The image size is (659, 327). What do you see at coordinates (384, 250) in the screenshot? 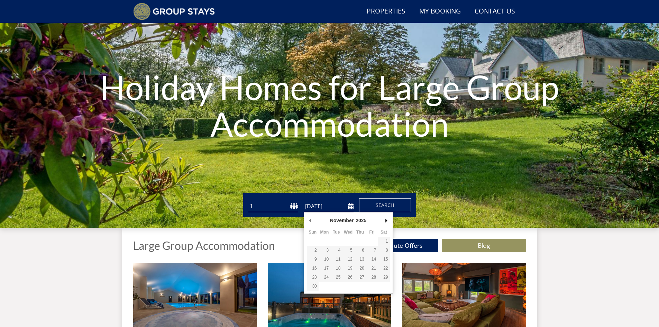
I see `button: 8` at bounding box center [384, 250].